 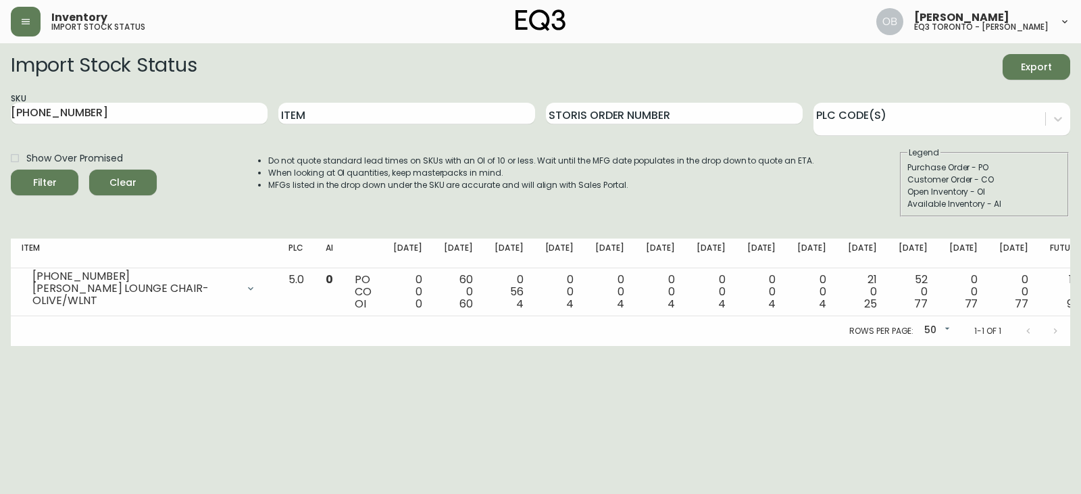 I want to click on span: 60, so click(x=466, y=303).